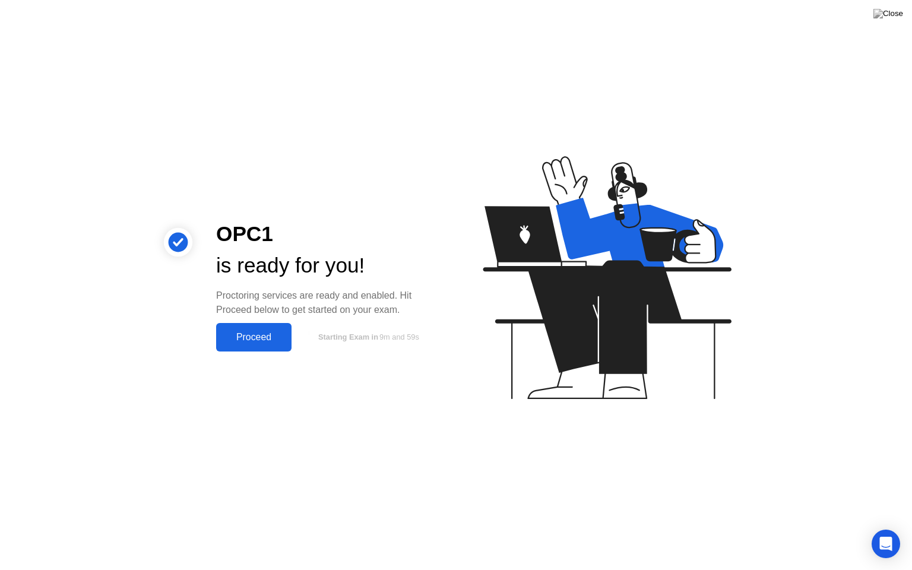 The image size is (912, 570). Describe the element at coordinates (326, 303) in the screenshot. I see `div: Proctoring services are ready and enabled. Hit Proceed below to get started on your exam.` at that location.